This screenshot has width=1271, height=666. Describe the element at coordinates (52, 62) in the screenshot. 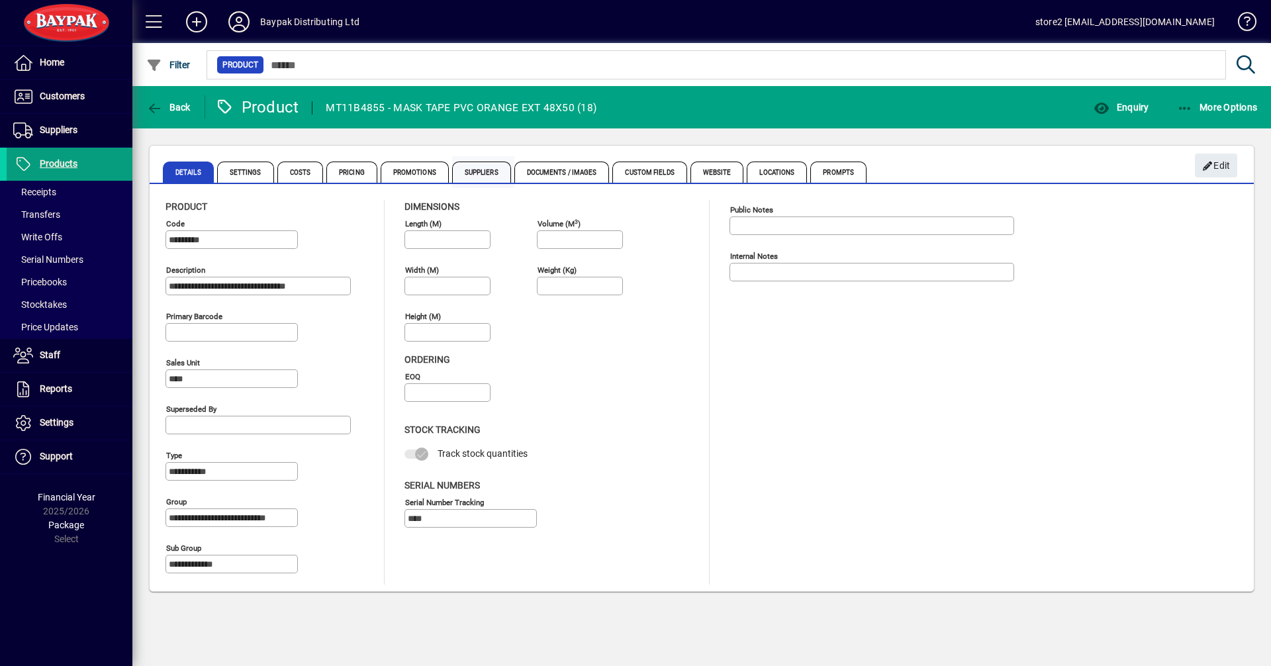

I see `span: Home` at that location.